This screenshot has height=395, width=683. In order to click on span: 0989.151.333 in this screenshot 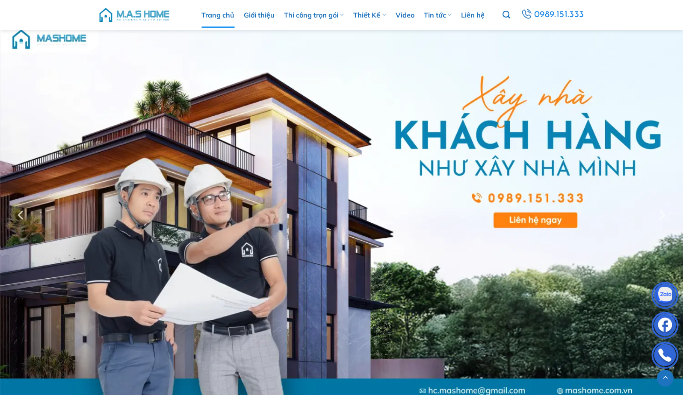, I will do `click(559, 15)`.